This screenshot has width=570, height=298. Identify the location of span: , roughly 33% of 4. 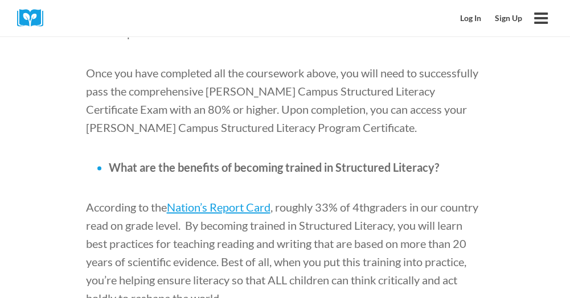
(315, 207).